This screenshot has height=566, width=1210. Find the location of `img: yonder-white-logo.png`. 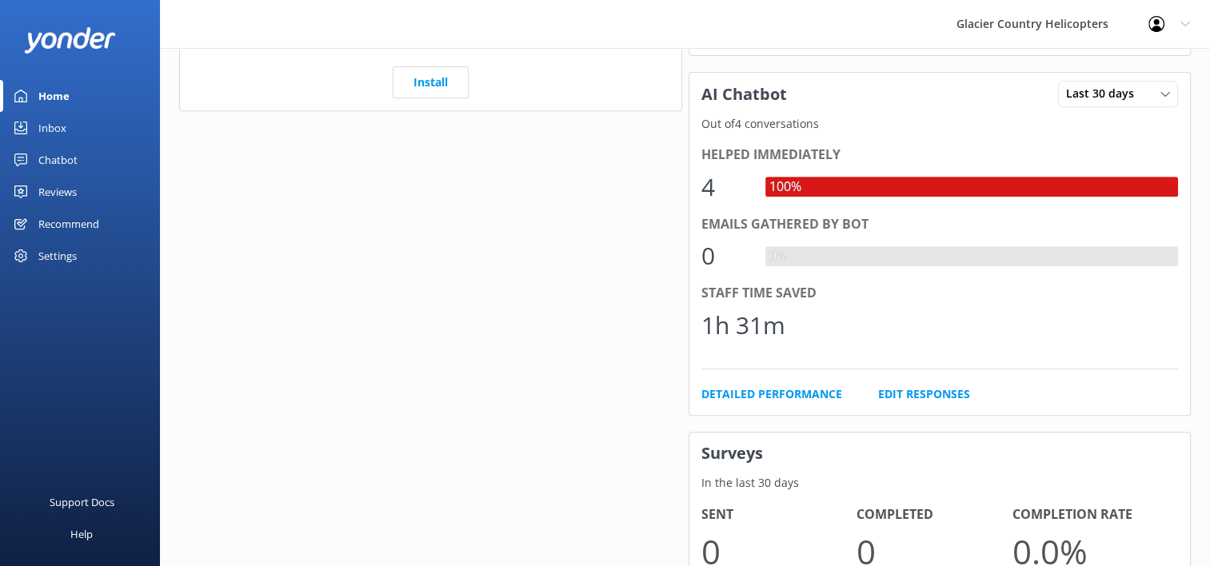

img: yonder-white-logo.png is located at coordinates (70, 40).